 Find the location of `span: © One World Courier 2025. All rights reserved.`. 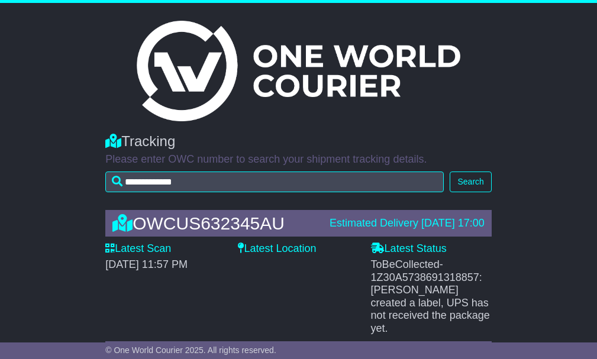

span: © One World Courier 2025. All rights reserved. is located at coordinates (191, 350).